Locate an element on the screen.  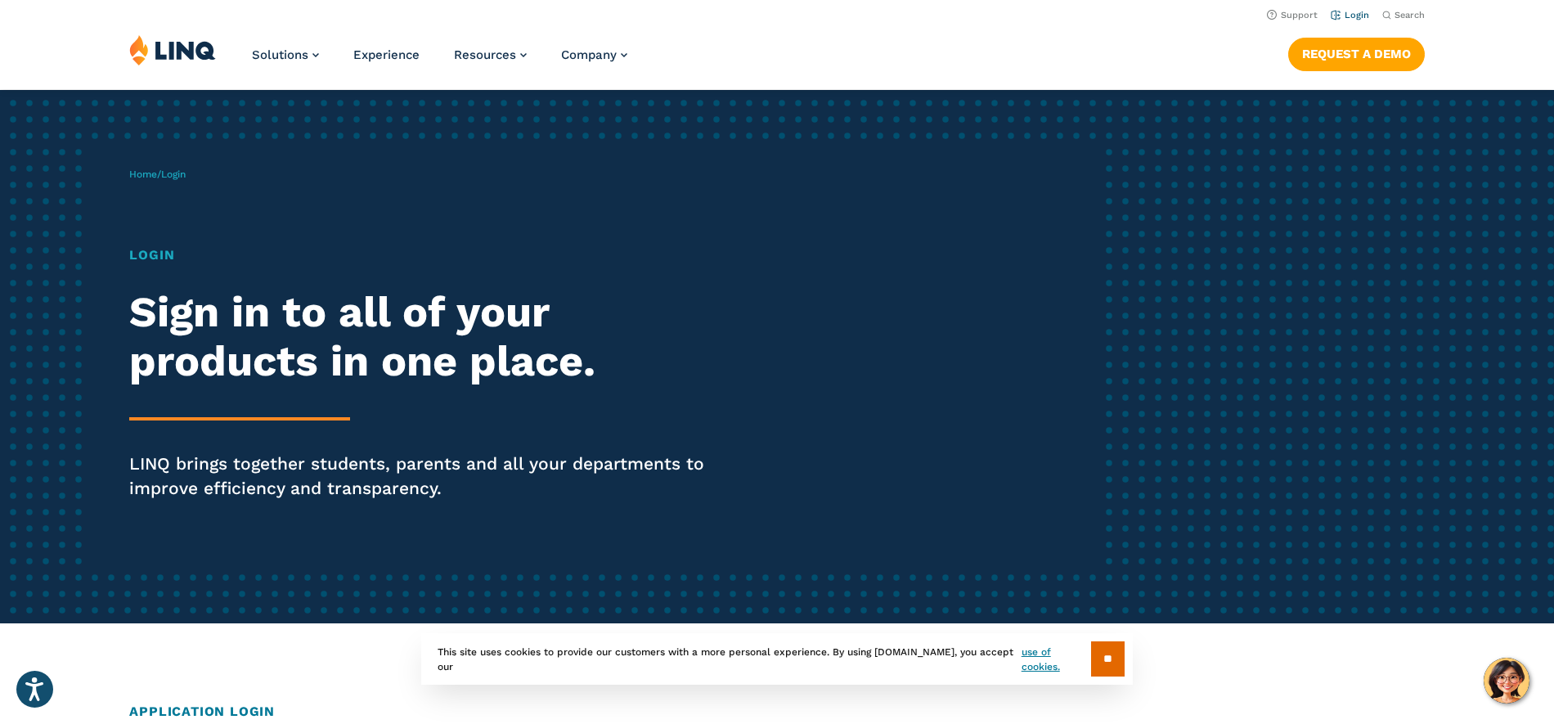
a: use of cookies. is located at coordinates (1056, 659).